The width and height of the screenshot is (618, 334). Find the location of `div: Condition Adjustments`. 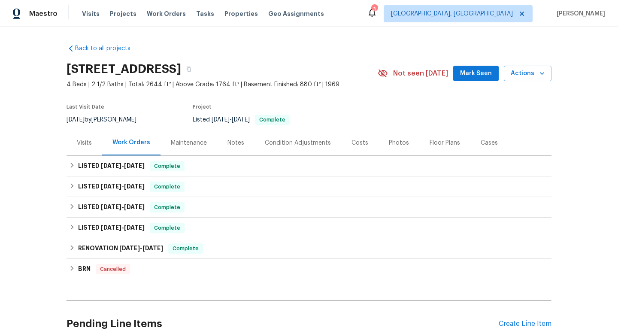

div: Condition Adjustments is located at coordinates (298, 143).